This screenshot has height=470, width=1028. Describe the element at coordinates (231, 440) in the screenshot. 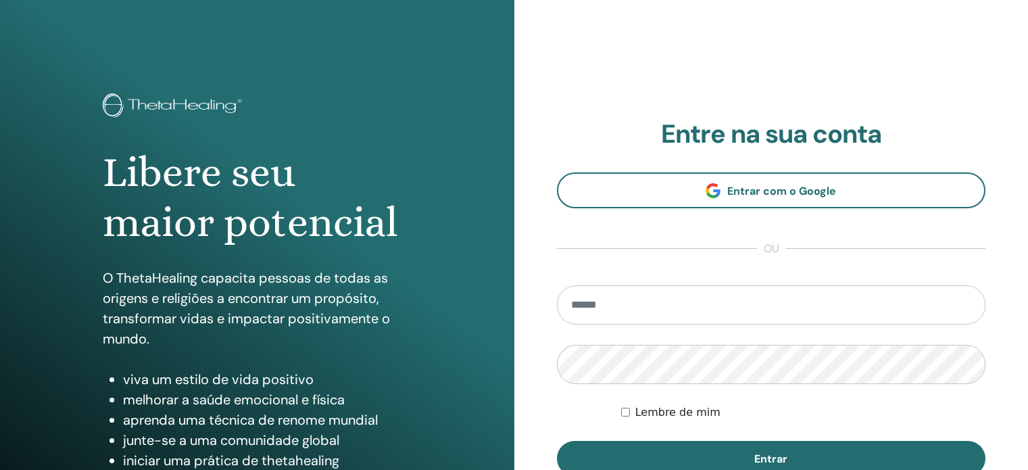

I see `font: junte-se a uma comunidade global` at that location.